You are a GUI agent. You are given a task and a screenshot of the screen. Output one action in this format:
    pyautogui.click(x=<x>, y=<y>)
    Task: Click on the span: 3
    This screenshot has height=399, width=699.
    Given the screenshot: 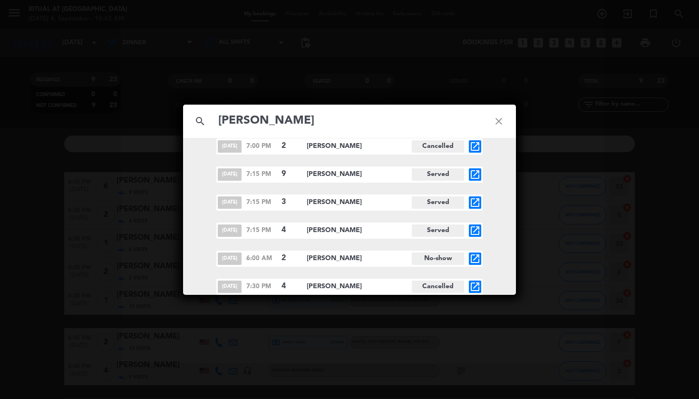 What is the action you would take?
    pyautogui.click(x=290, y=202)
    